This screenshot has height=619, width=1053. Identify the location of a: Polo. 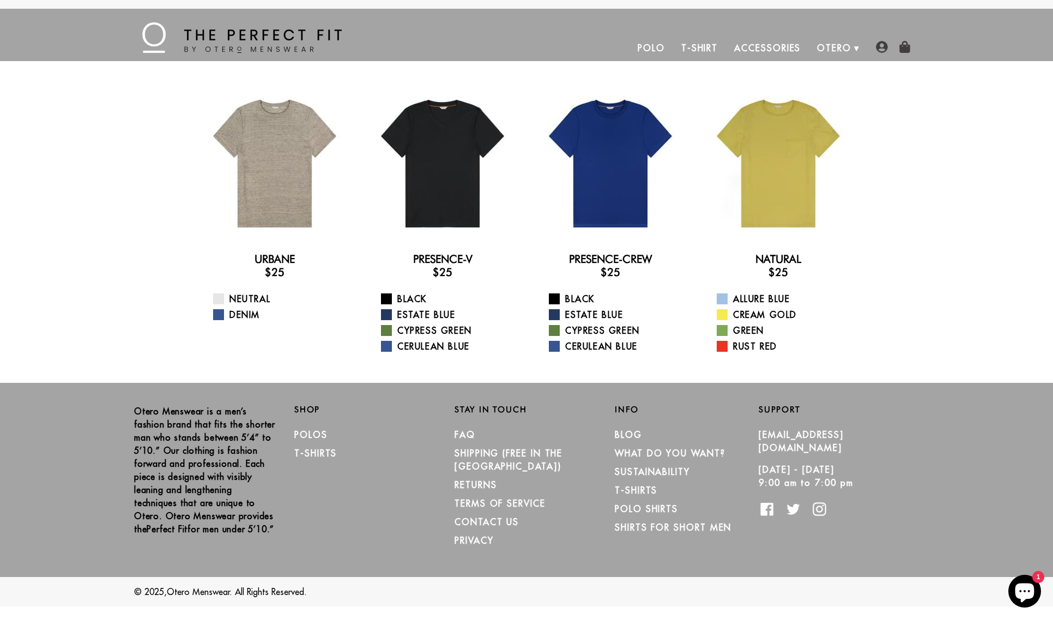
(651, 48).